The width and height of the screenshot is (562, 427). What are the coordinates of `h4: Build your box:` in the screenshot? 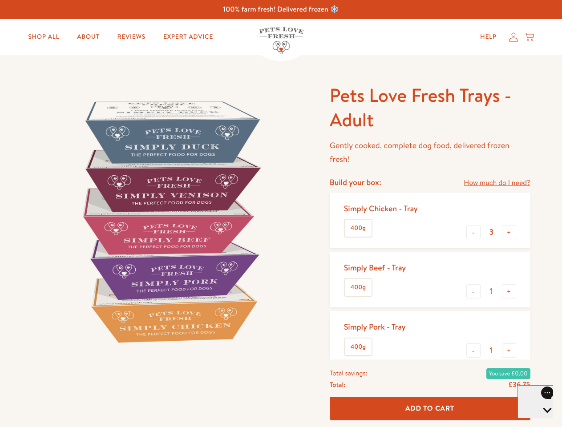 It's located at (356, 182).